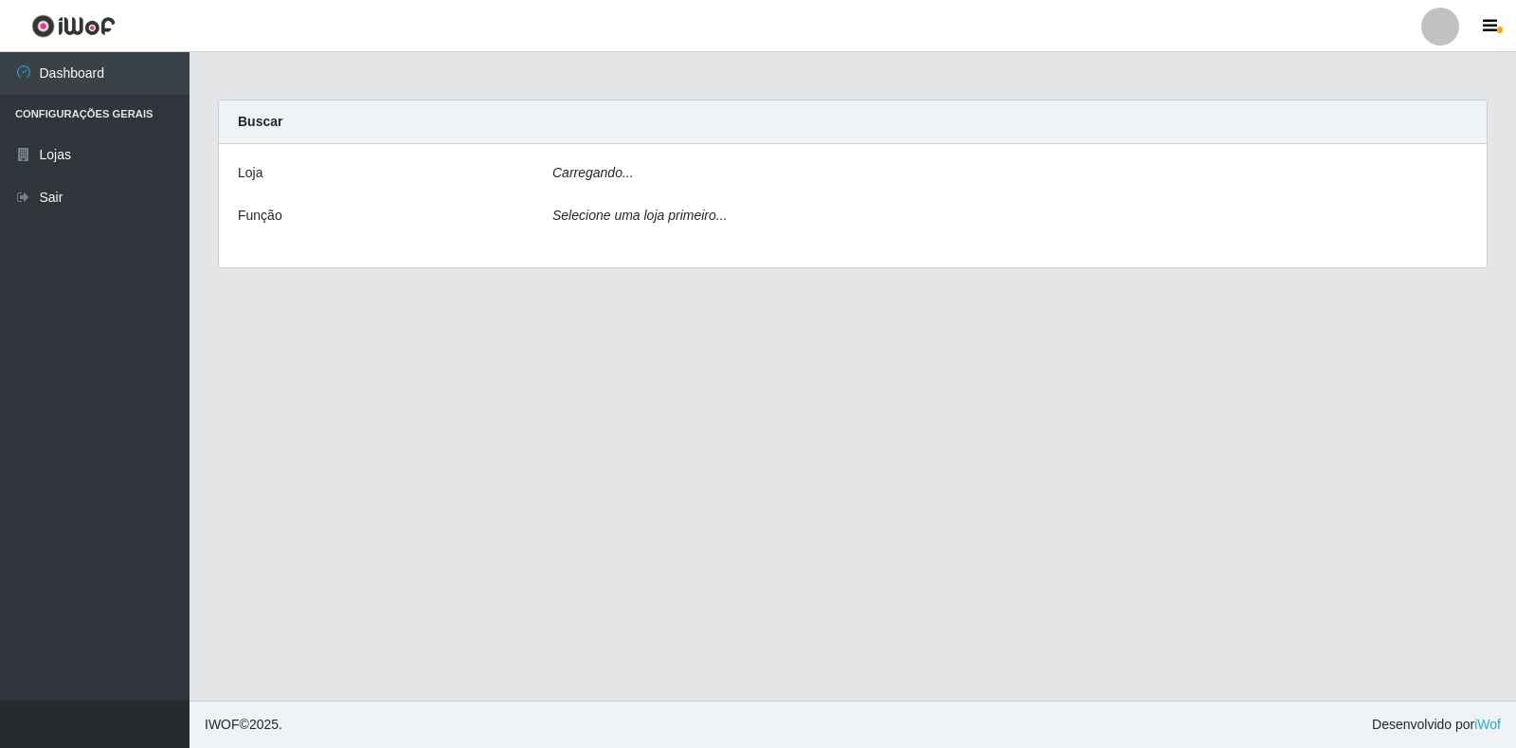 The width and height of the screenshot is (1516, 748). What do you see at coordinates (73, 26) in the screenshot?
I see `img: CoreUI Logo` at bounding box center [73, 26].